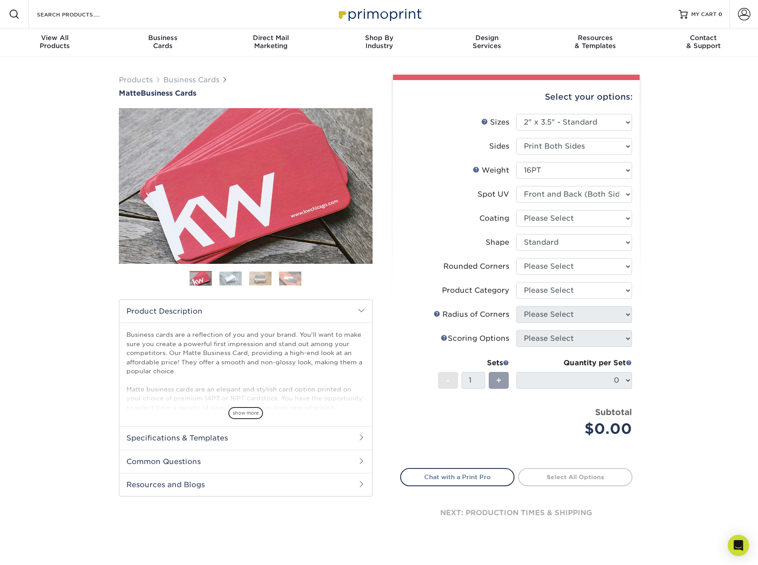  I want to click on span: Resources, so click(595, 38).